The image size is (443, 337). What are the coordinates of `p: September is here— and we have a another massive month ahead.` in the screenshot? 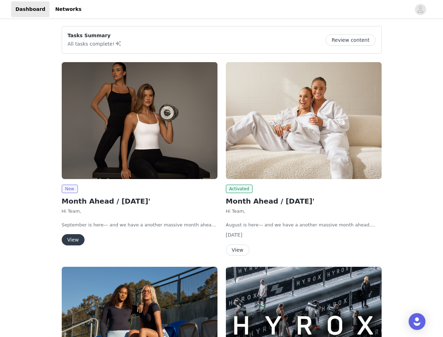 It's located at (140, 225).